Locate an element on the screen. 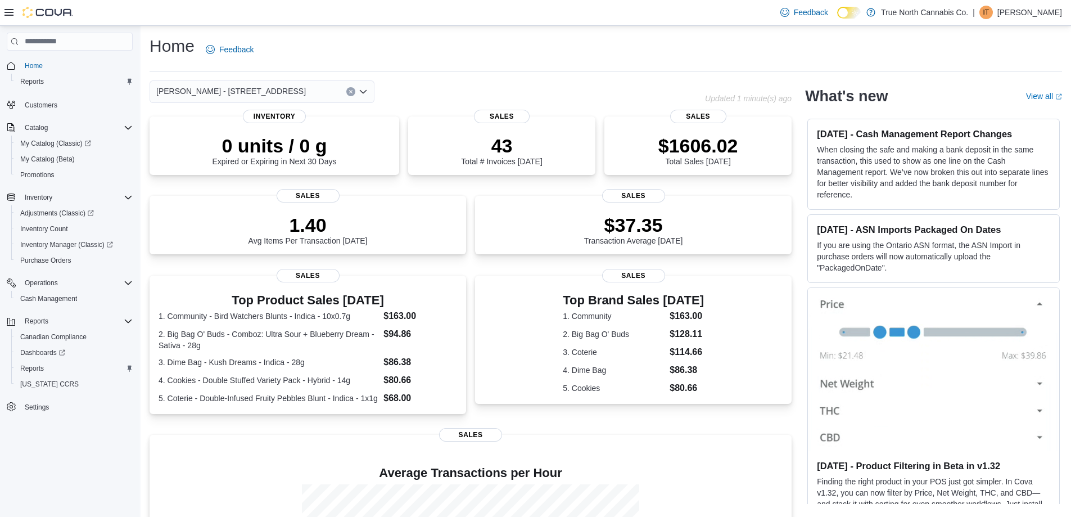  p: $37.35 is located at coordinates (634, 225).